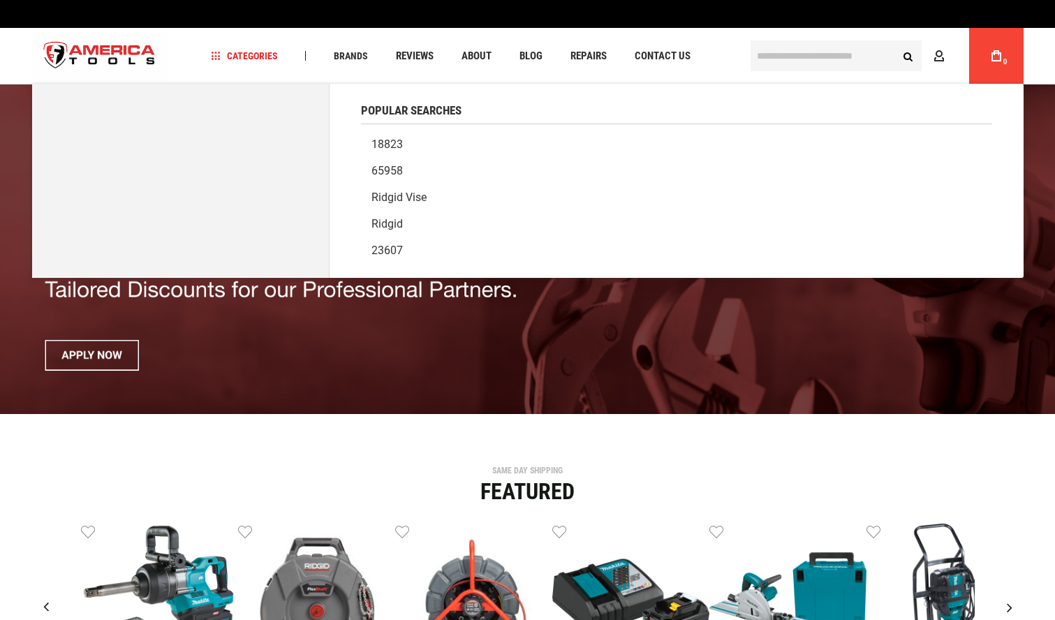  What do you see at coordinates (677, 224) in the screenshot?
I see `a: Ridgid` at bounding box center [677, 224].